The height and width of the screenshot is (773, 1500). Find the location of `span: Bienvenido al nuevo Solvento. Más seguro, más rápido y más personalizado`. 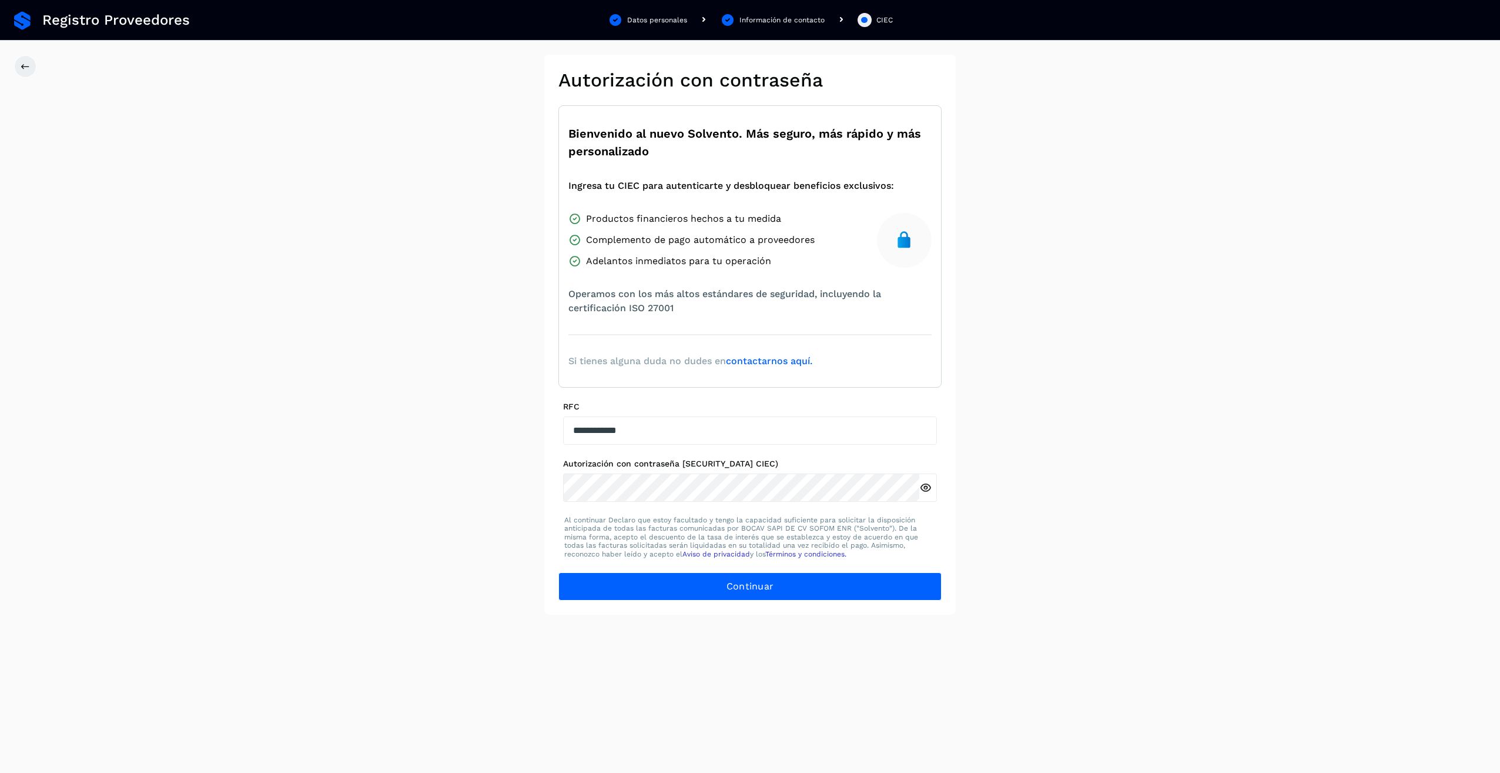

span: Bienvenido al nuevo Solvento. Más seguro, más rápido y más personalizado is located at coordinates (750, 142).